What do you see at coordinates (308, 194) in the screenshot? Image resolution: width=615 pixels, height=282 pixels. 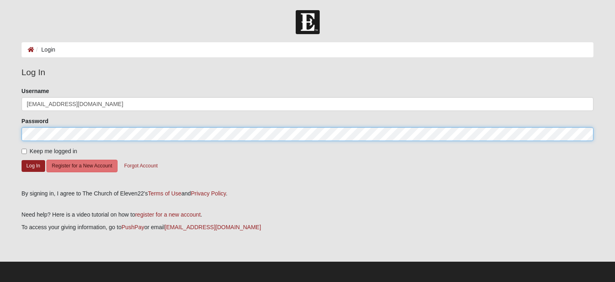 I see `div: By signing in, I agree to The Church of Eleven22's and .` at bounding box center [308, 194].